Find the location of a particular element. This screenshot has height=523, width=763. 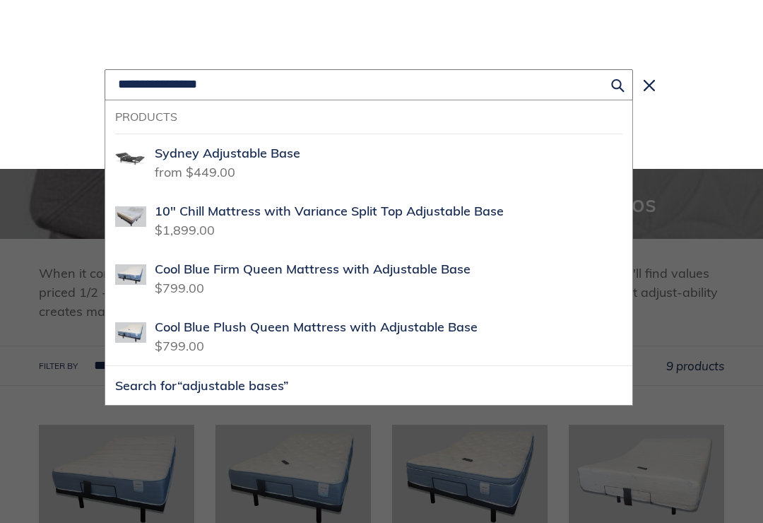

img: 10-inch-chill-mattress-with-split-top-variance-adjustable-base is located at coordinates (131, 217).